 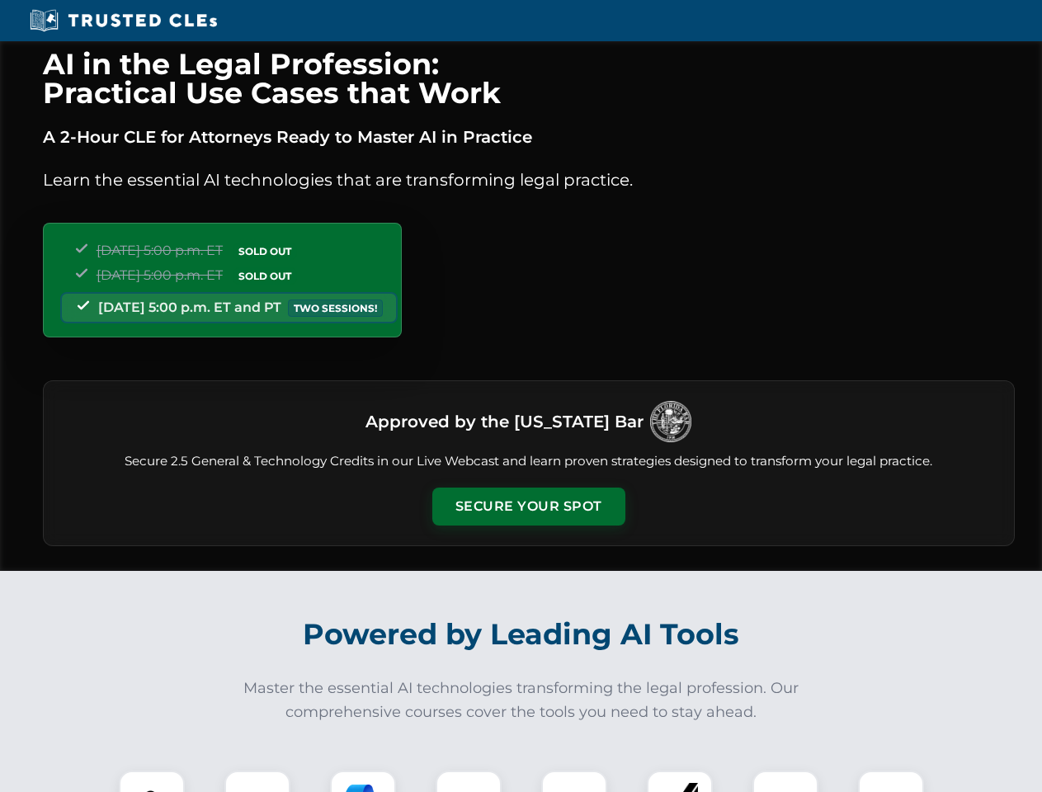 I want to click on h2: Powered by Leading AI Tools, so click(x=522, y=635).